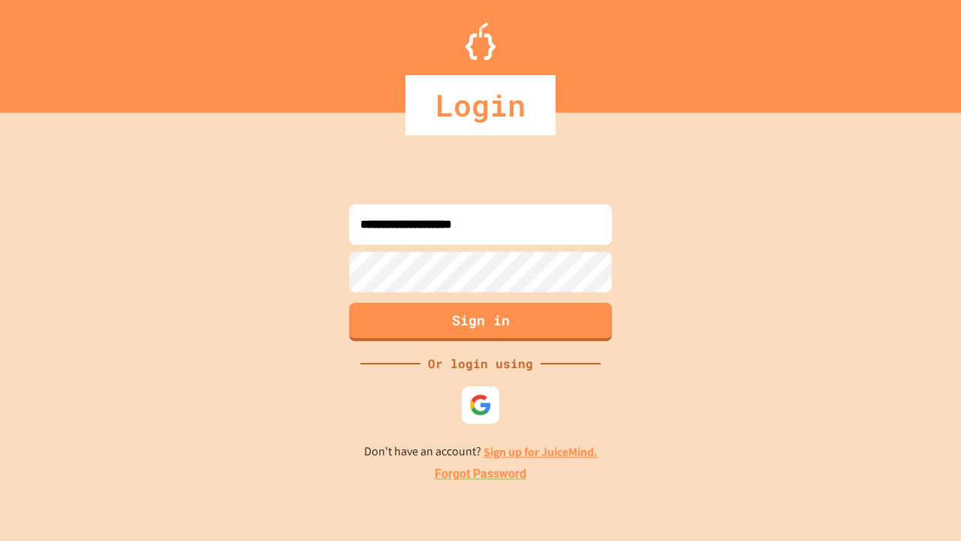 This screenshot has height=541, width=961. Describe the element at coordinates (481, 41) in the screenshot. I see `img: Logo.svg` at that location.